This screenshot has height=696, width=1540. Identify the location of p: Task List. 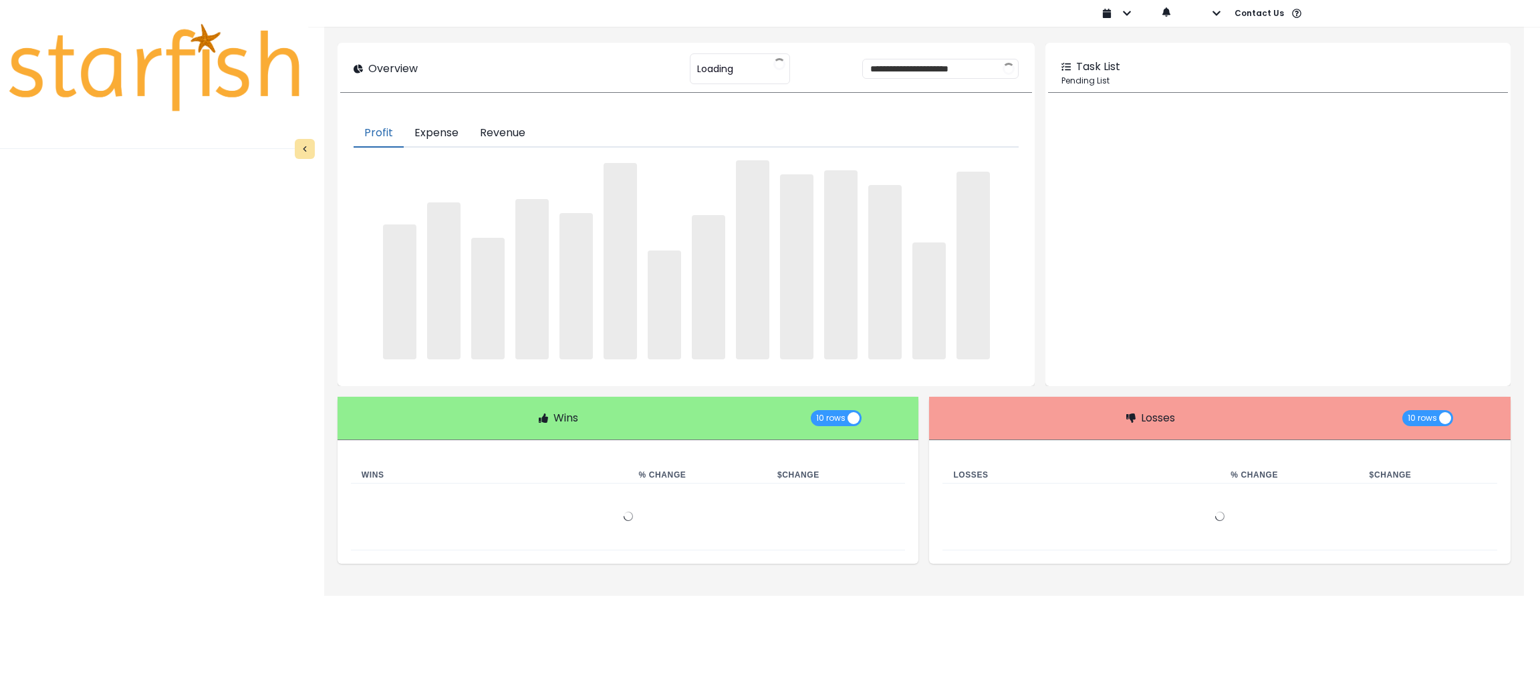
(1098, 67).